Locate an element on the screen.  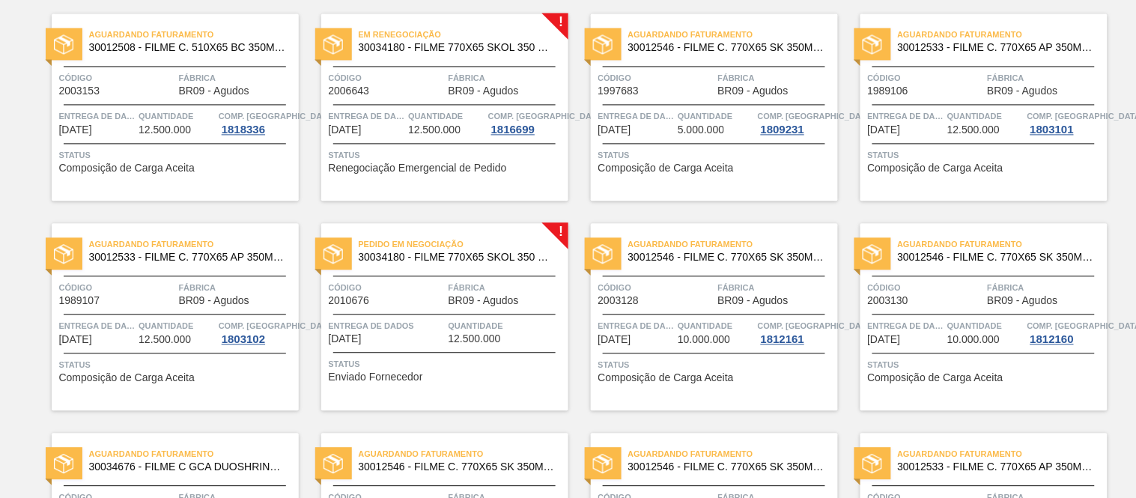
span: 12/09/2025 is located at coordinates (345, 130).